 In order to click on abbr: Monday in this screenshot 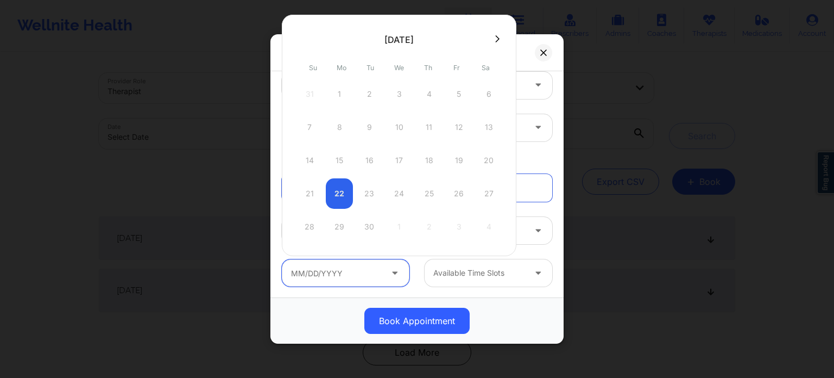, I will do `click(342, 67)`.